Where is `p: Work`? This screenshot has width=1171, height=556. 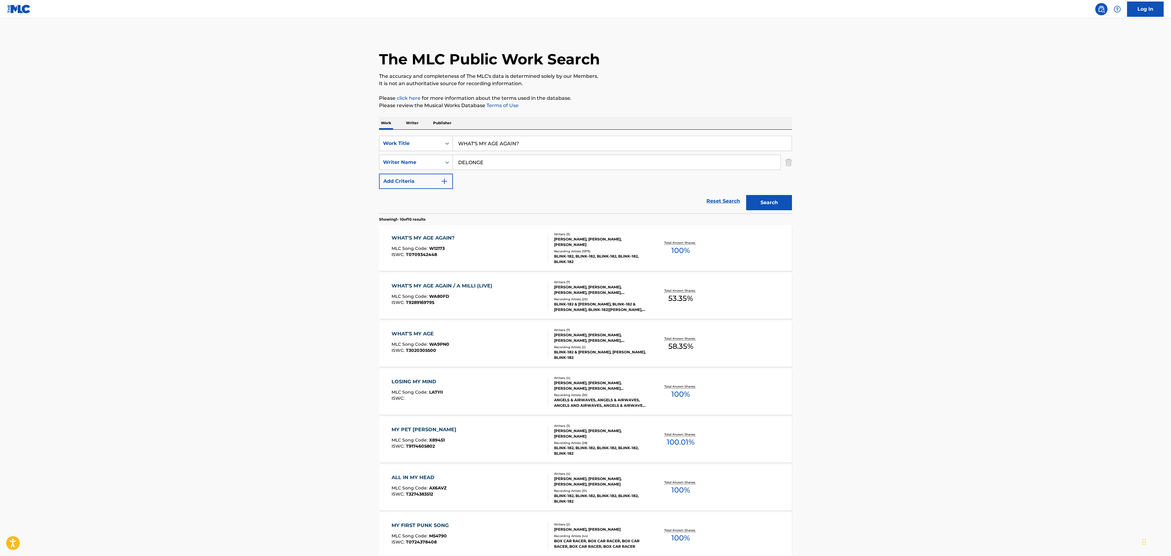 p: Work is located at coordinates (386, 123).